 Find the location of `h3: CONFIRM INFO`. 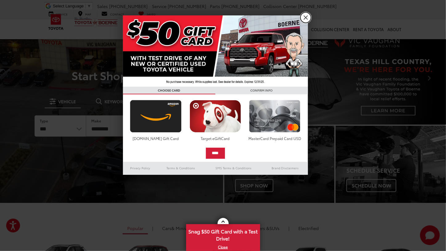

h3: CONFIRM INFO is located at coordinates (262, 90).